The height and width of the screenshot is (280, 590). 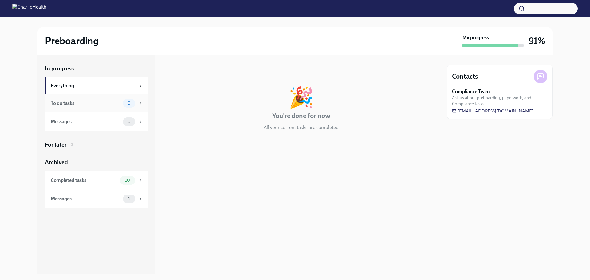 What do you see at coordinates (96, 162) in the screenshot?
I see `div: Archived` at bounding box center [96, 162].